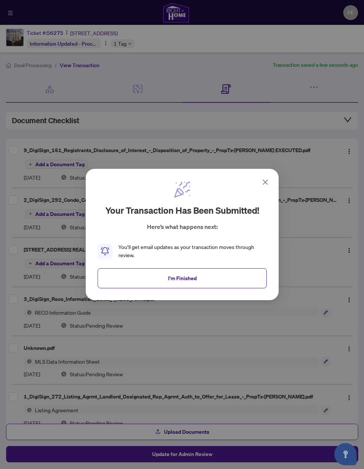 The width and height of the screenshot is (364, 469). Describe the element at coordinates (193, 251) in the screenshot. I see `div: You’ll get email updates as your transaction moves through review.` at that location.